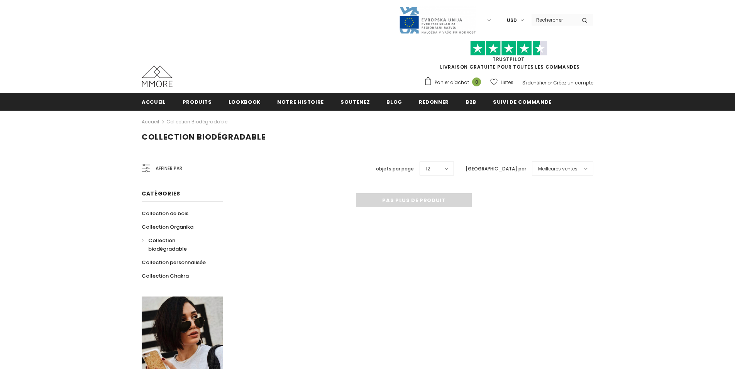 The width and height of the screenshot is (735, 369). Describe the element at coordinates (154, 102) in the screenshot. I see `span: Accueil` at that location.